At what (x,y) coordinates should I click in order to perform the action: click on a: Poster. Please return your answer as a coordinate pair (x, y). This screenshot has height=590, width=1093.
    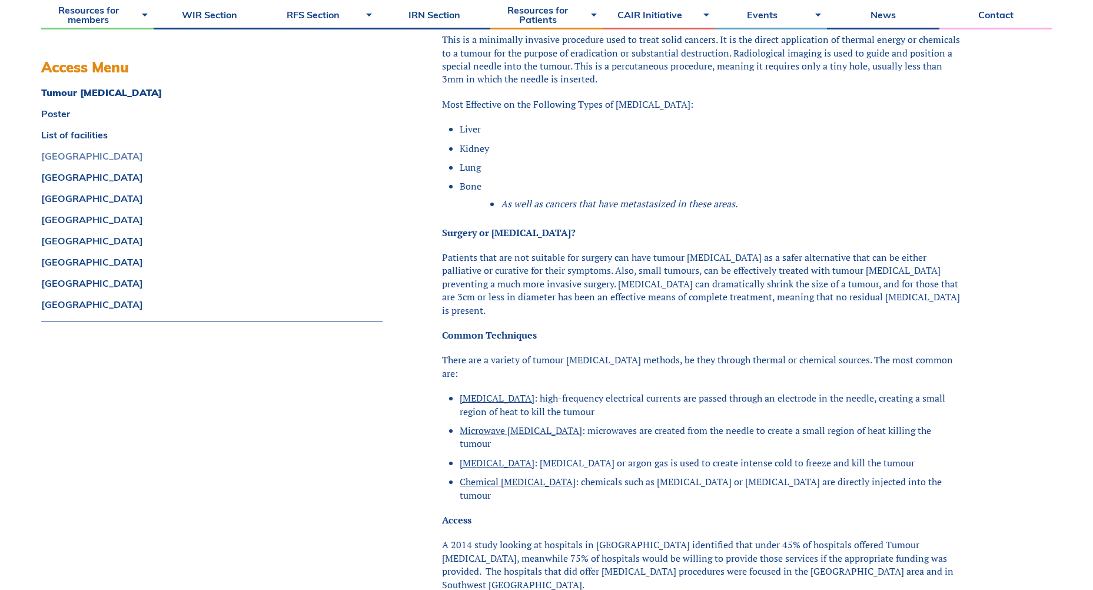
    Looking at the image, I should click on (212, 114).